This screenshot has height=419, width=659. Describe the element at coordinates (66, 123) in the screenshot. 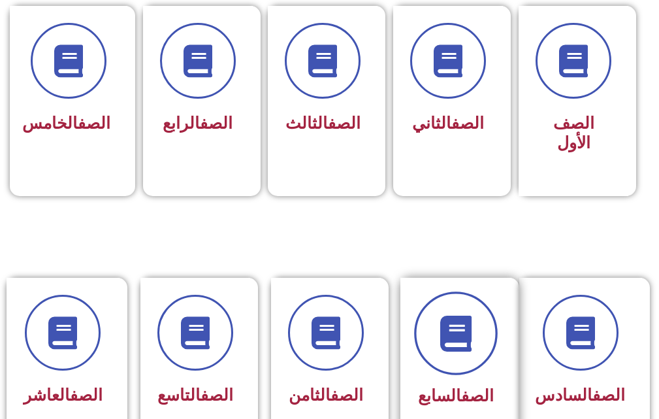

I see `span: الخامس` at that location.